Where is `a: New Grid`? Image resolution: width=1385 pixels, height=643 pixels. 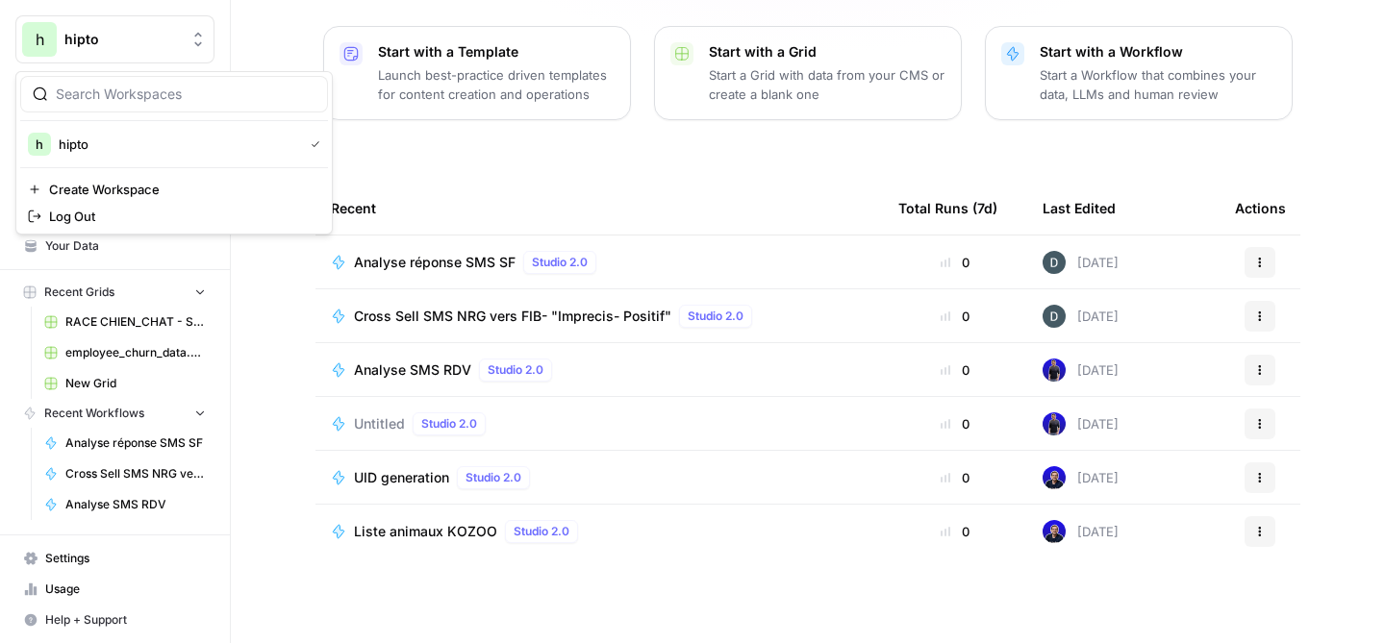
a: New Grid is located at coordinates (125, 384).